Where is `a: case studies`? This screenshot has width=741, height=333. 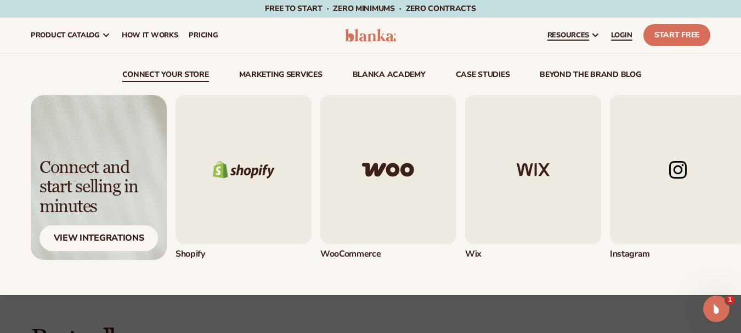
a: case studies is located at coordinates (483, 76).